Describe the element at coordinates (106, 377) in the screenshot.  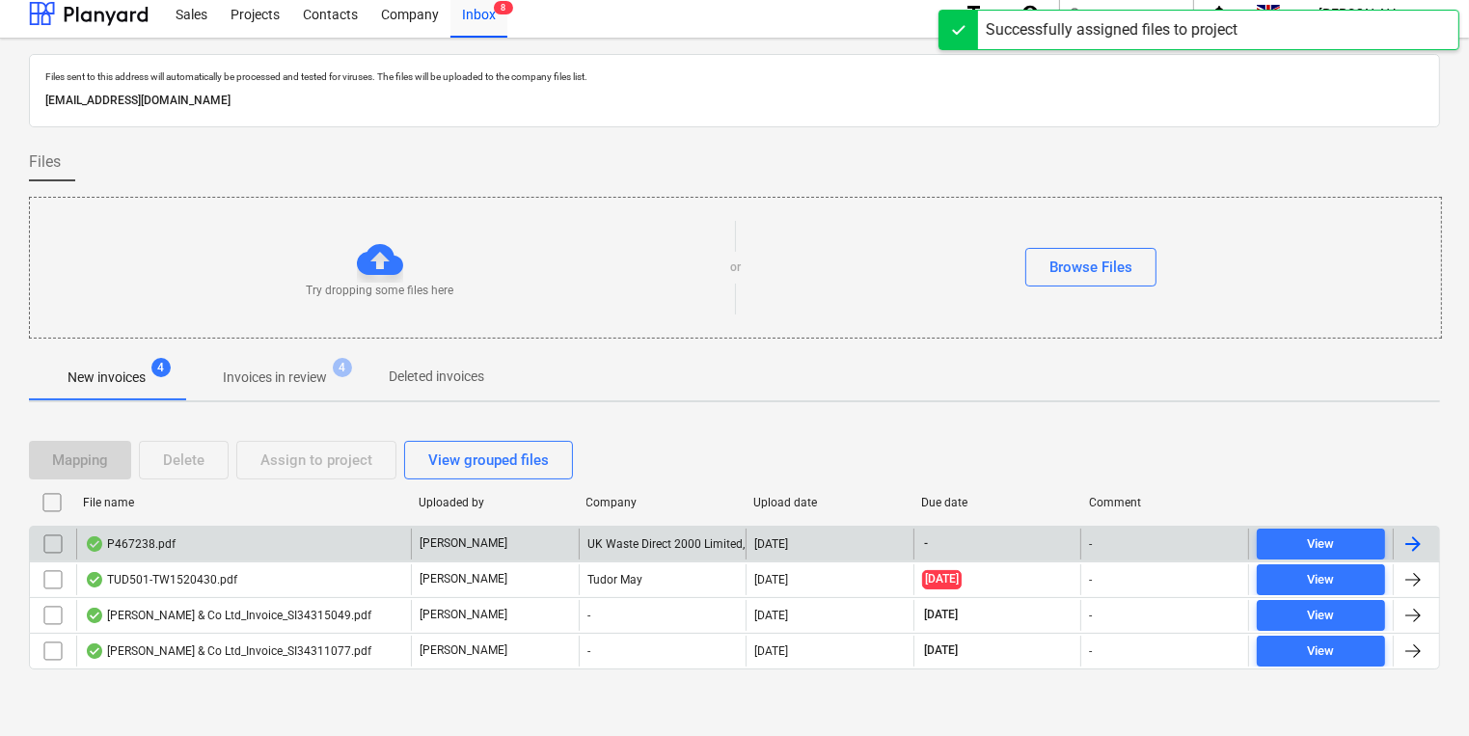
I see `p: New invoices` at that location.